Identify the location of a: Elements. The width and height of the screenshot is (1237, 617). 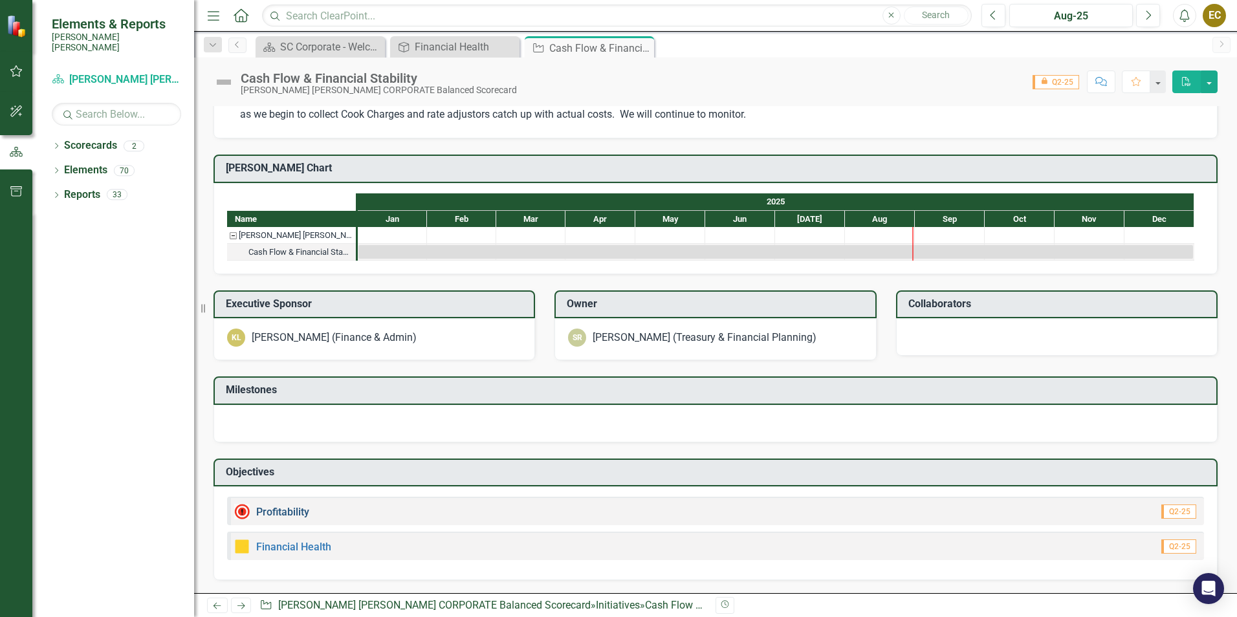
(85, 170).